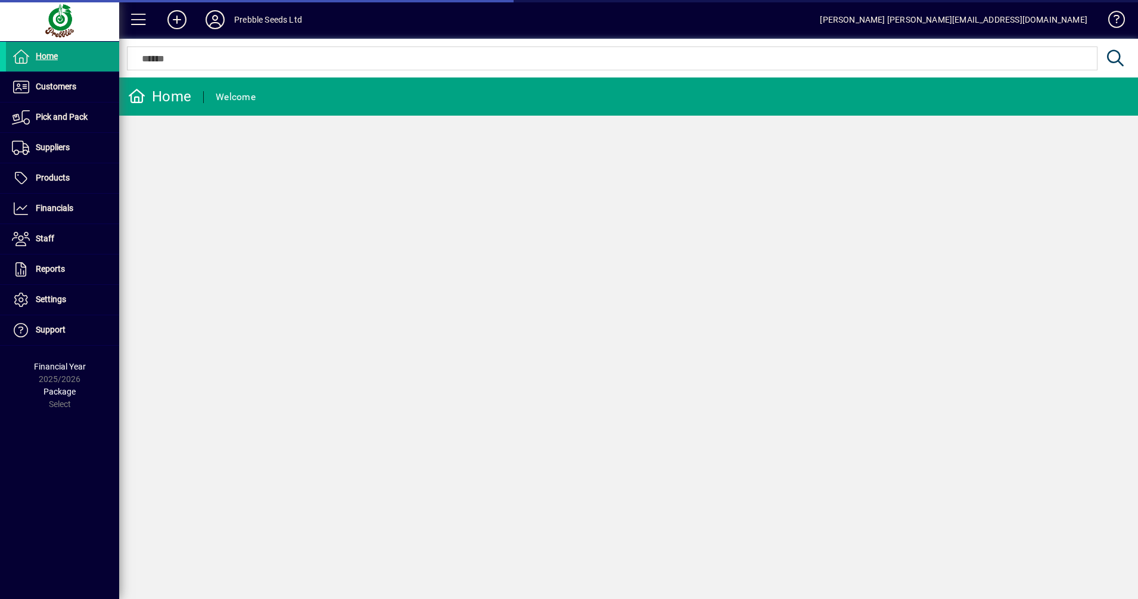  What do you see at coordinates (177, 20) in the screenshot?
I see `button: Add` at bounding box center [177, 20].